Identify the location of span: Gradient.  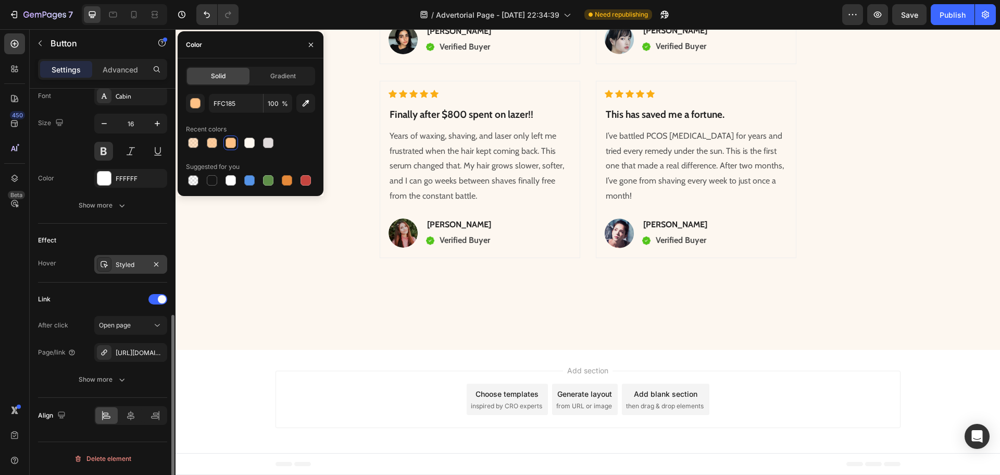
(283, 76).